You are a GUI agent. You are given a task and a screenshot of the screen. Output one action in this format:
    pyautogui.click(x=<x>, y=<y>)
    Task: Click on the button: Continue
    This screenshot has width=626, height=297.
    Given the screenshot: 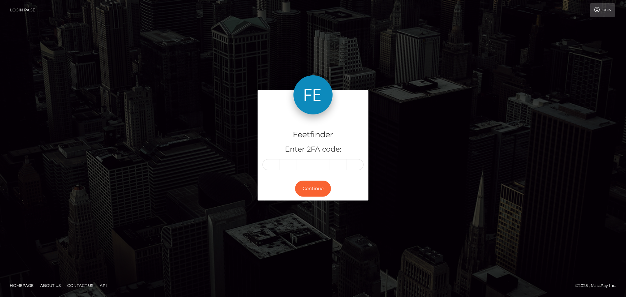 What is the action you would take?
    pyautogui.click(x=313, y=188)
    